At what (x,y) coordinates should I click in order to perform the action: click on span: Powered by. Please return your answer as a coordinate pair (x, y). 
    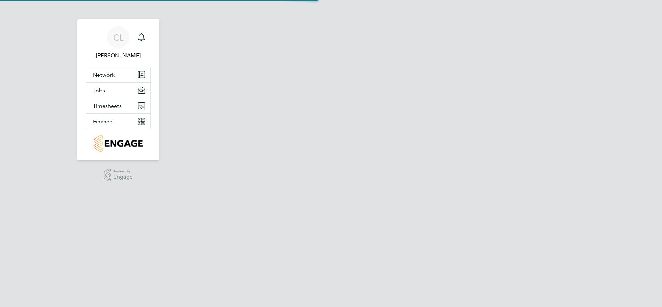
    Looking at the image, I should click on (123, 171).